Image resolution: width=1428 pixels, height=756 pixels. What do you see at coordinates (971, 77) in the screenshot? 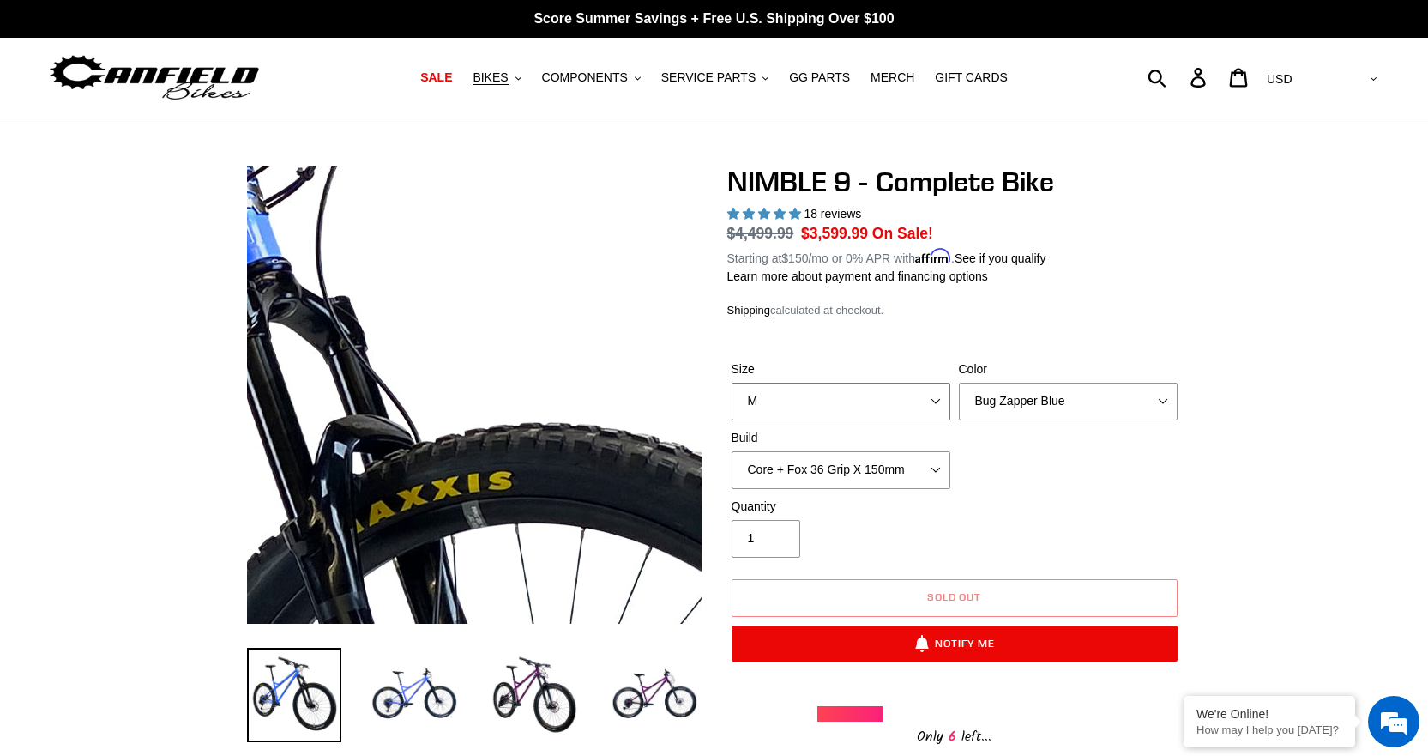
I see `a: GIFT CARDS` at bounding box center [971, 77].